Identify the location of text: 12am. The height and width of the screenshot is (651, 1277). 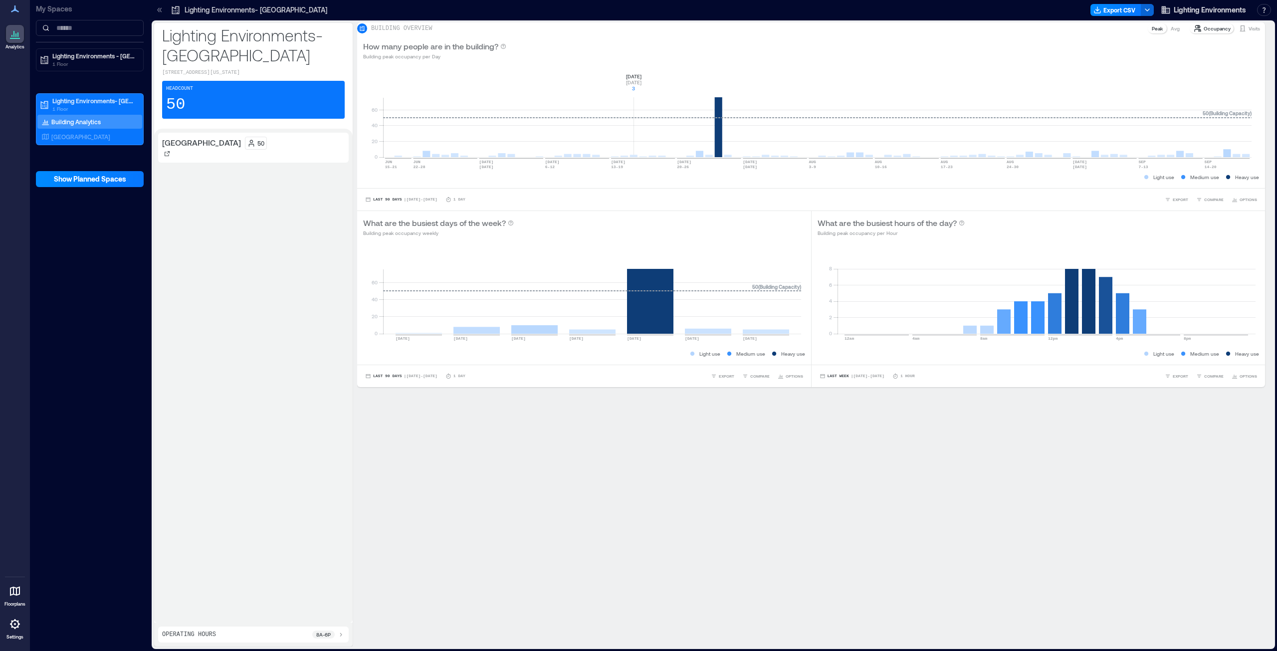
(849, 338).